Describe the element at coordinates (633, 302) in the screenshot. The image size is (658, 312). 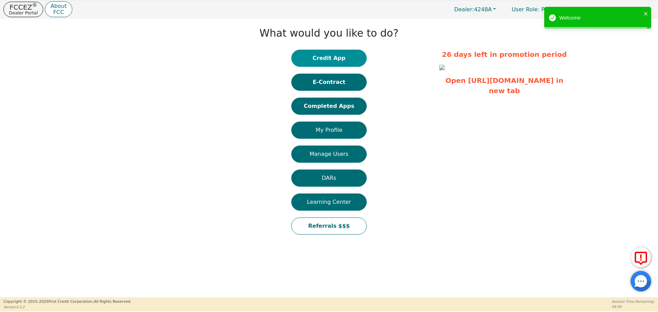
I see `p: Session Time Remaining:` at that location.